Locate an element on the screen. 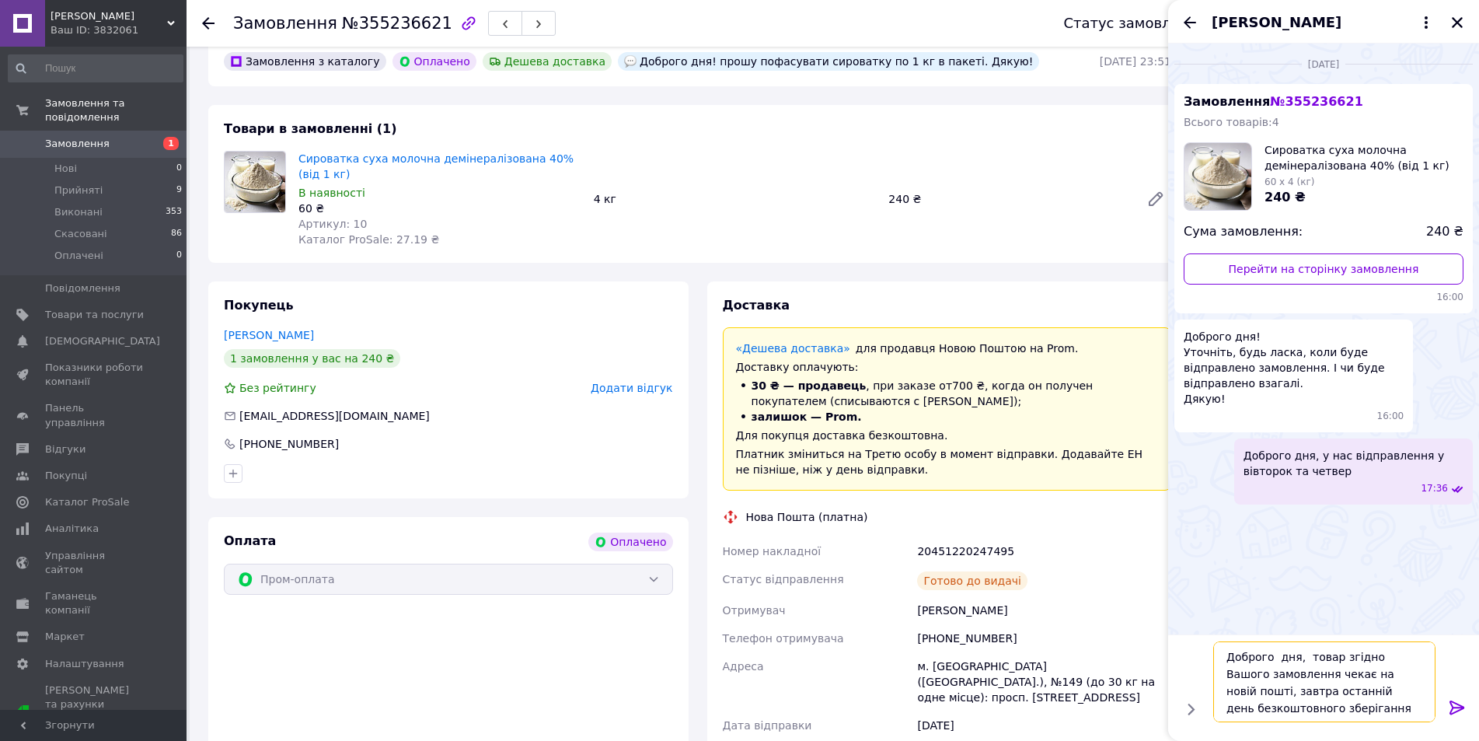 This screenshot has height=741, width=1479. span: 1 is located at coordinates (171, 143).